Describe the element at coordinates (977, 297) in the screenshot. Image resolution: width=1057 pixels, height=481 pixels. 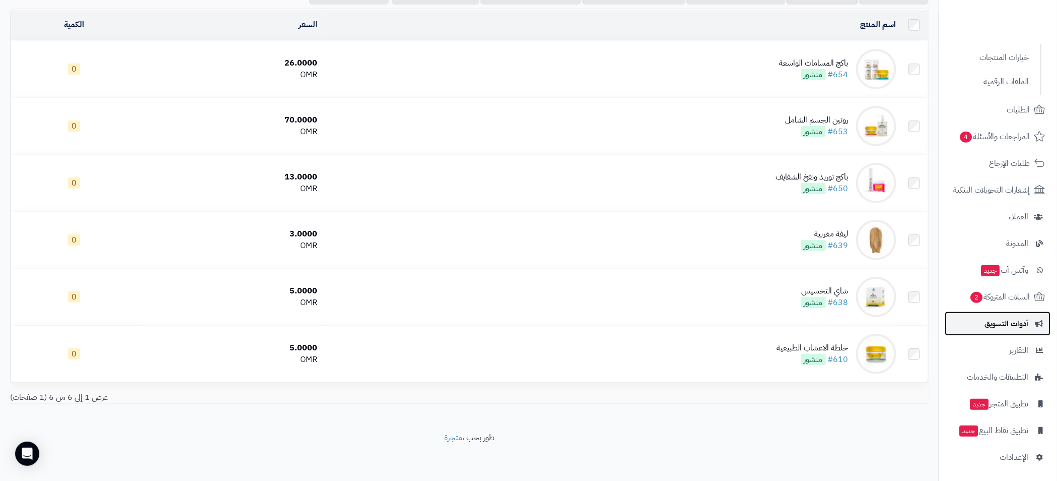
I see `span: 2` at that location.